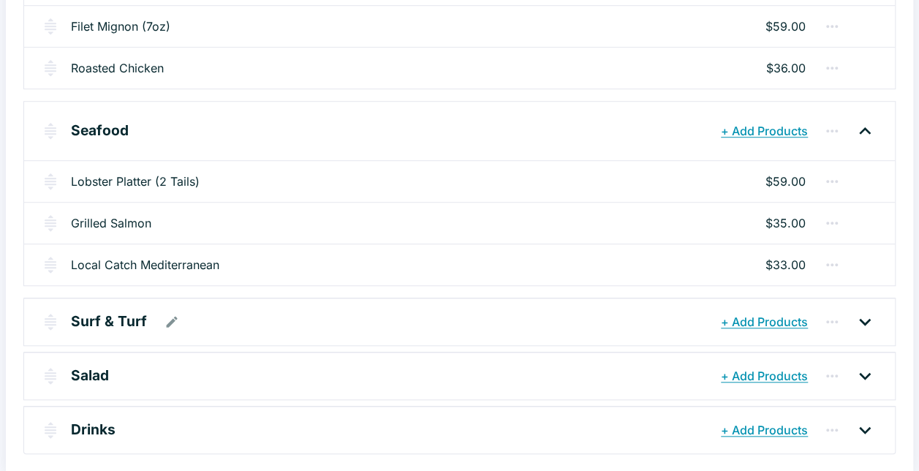  What do you see at coordinates (459, 131) in the screenshot?
I see `div: Seafood+ Add Products` at bounding box center [459, 131].